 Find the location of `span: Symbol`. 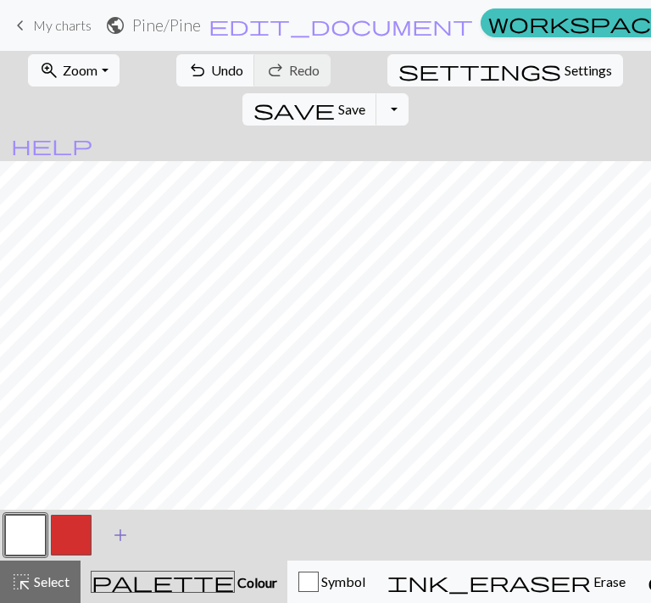

span: Symbol is located at coordinates (342, 581).